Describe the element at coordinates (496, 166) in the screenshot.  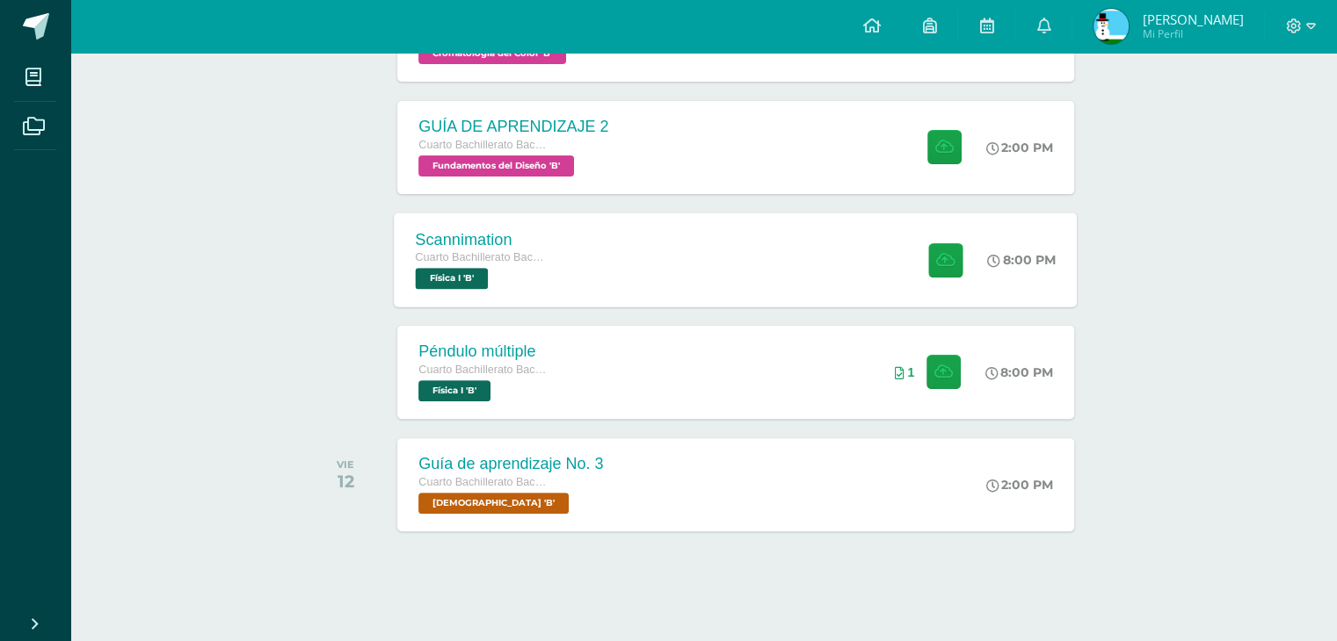
I see `span: Fundamentos del Diseño 'B'` at that location.